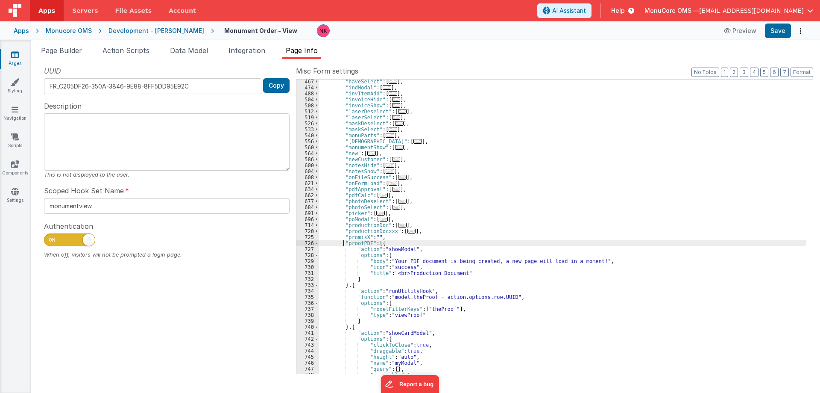 Image resolution: width=820 pixels, height=393 pixels. Describe the element at coordinates (308, 321) in the screenshot. I see `div: 739` at that location.